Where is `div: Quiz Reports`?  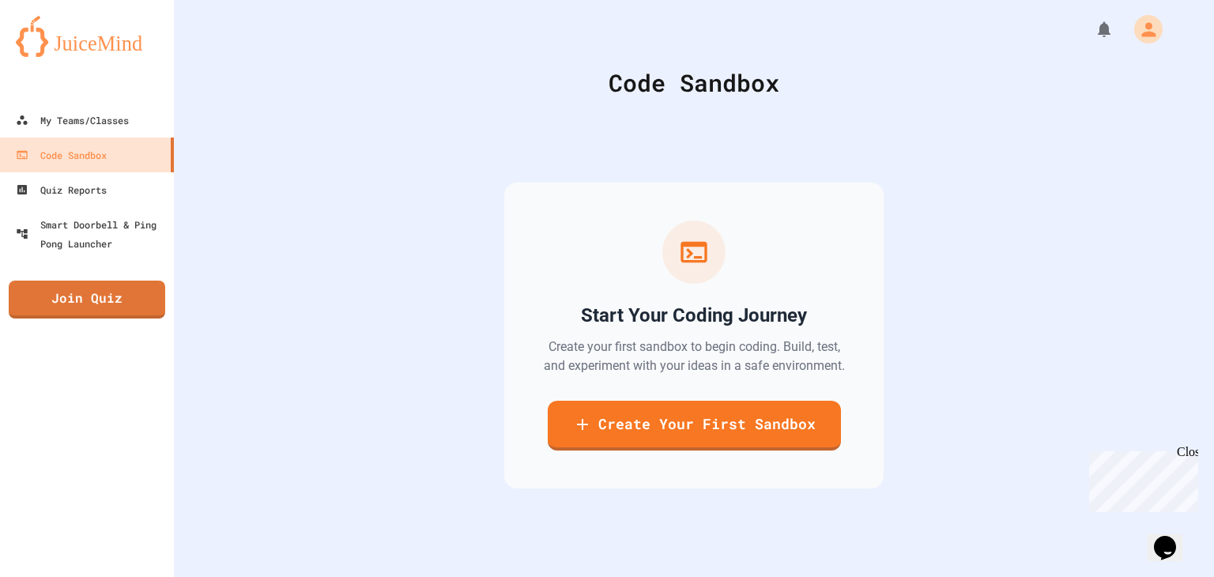
div: Quiz Reports is located at coordinates (61, 190).